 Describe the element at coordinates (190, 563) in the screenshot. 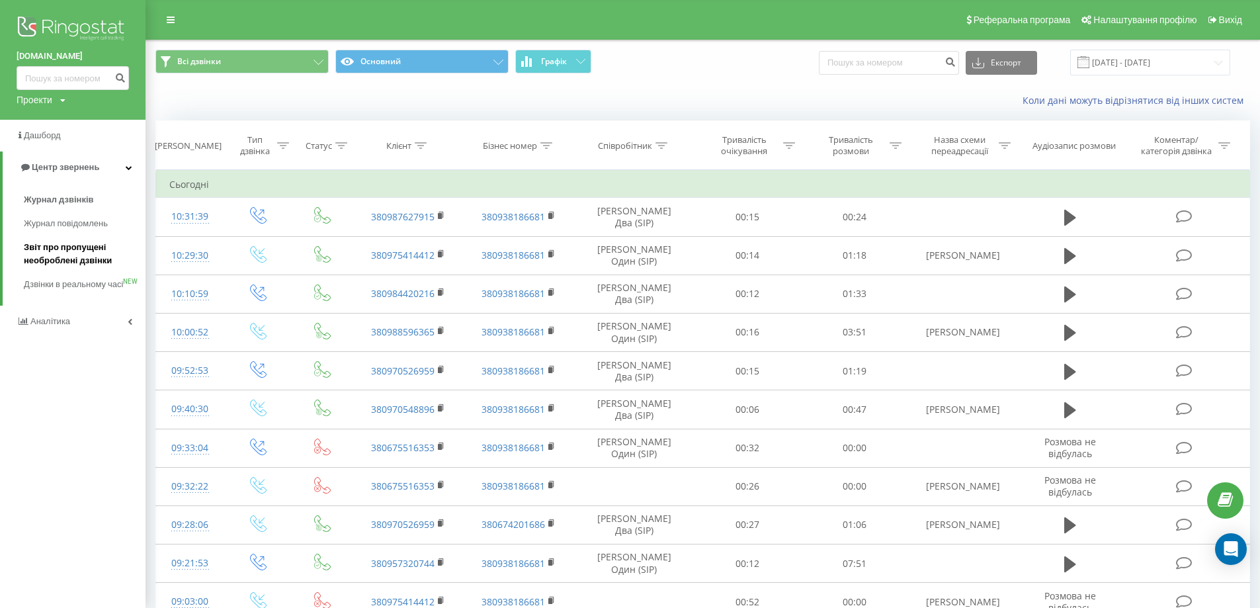

I see `div: 09:21:53` at that location.